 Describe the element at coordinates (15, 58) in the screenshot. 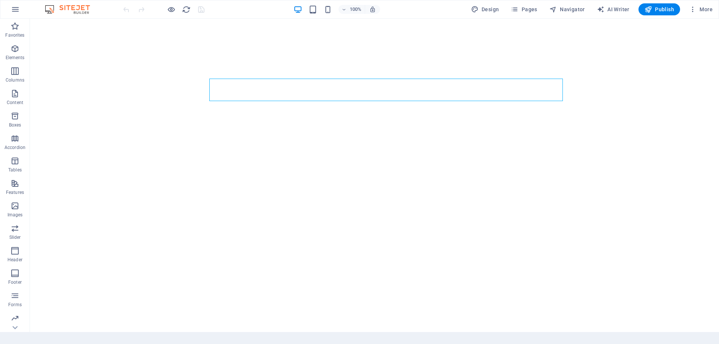

I see `p: Elements` at that location.